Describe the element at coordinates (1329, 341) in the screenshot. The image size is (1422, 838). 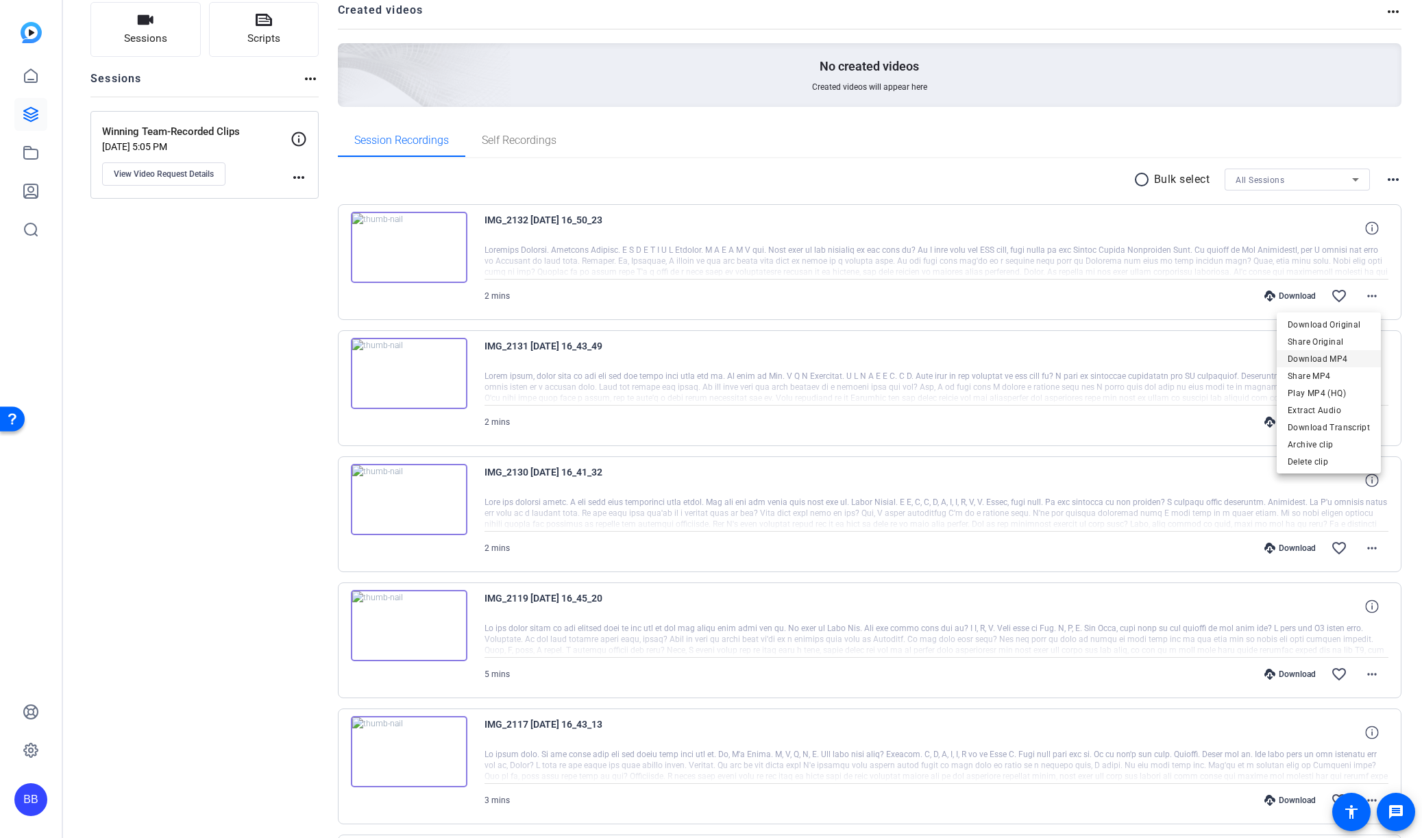
I see `span: Share Original` at that location.